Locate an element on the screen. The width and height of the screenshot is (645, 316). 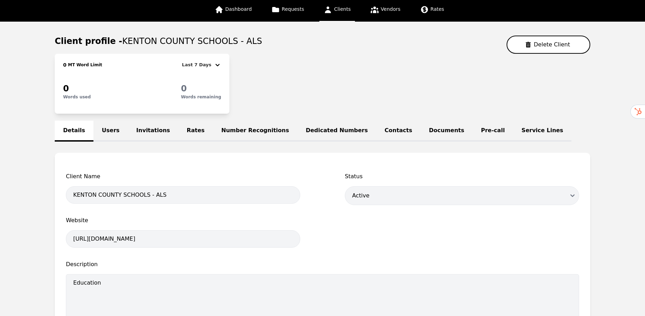
p: Words used is located at coordinates (77, 97).